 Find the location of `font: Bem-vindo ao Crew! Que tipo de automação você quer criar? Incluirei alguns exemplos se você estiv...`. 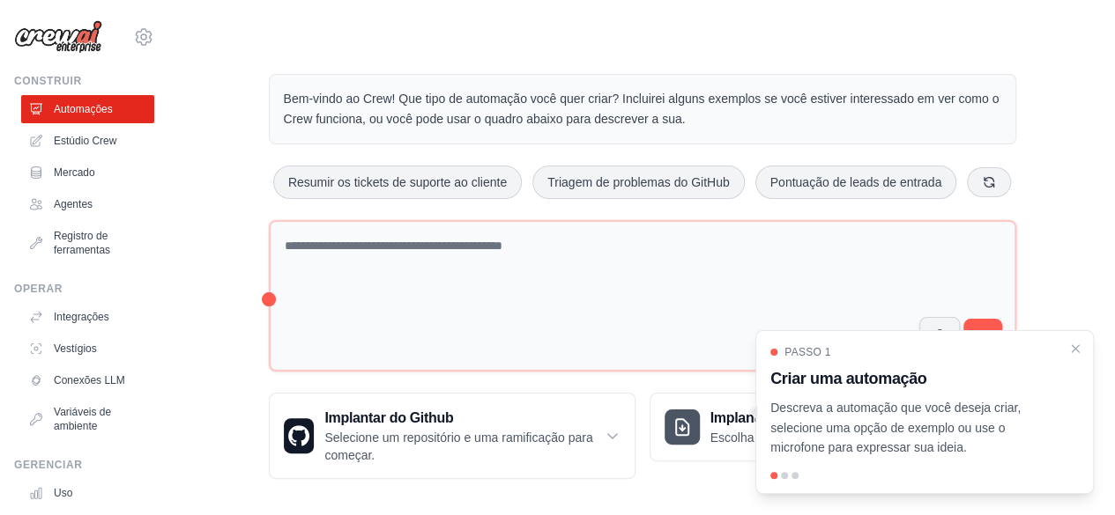

font: Bem-vindo ao Crew! Que tipo de automação você quer criar? Incluirei alguns exemplos se você estiv... is located at coordinates (641, 108).